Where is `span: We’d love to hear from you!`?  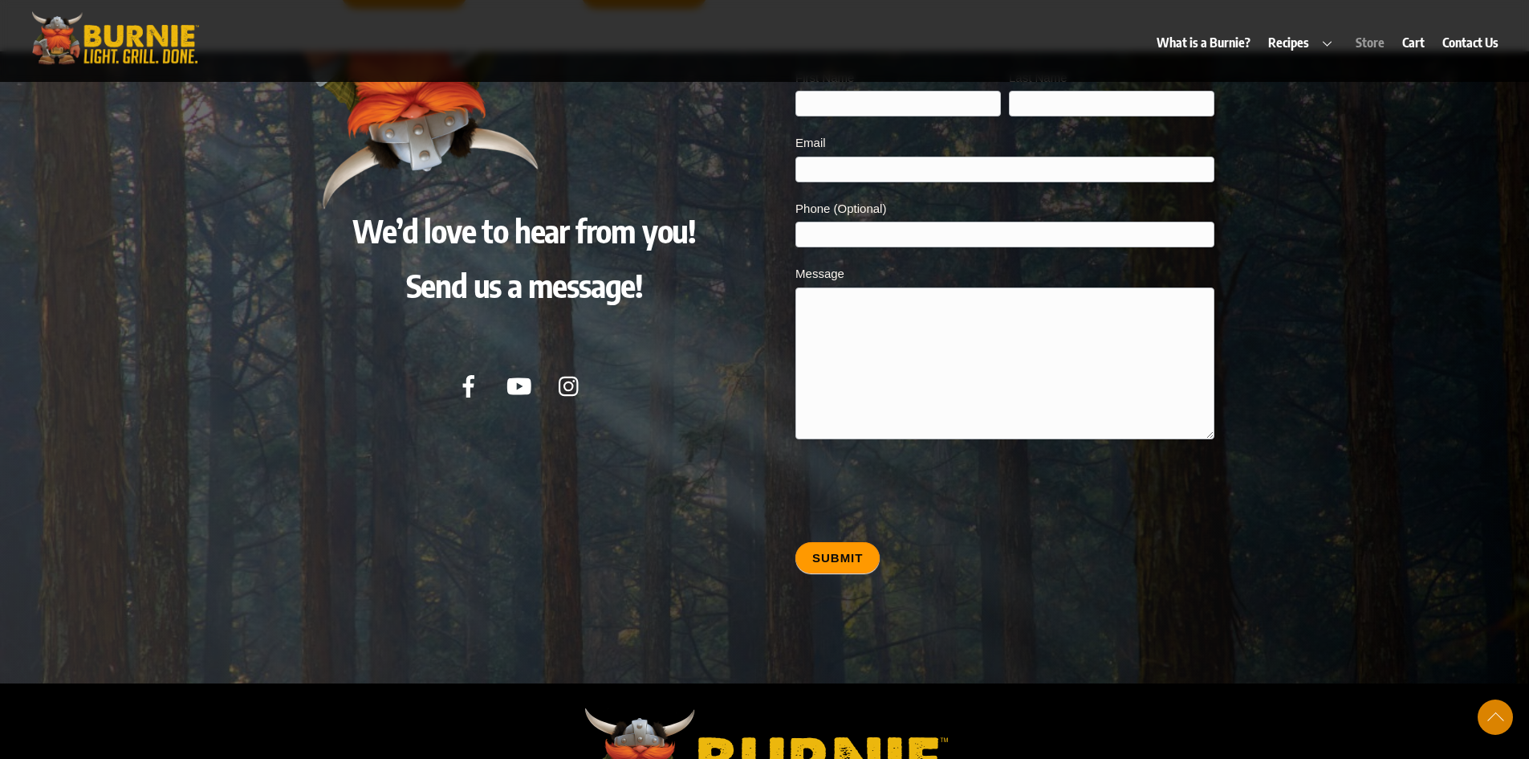 span: We’d love to hear from you! is located at coordinates (524, 230).